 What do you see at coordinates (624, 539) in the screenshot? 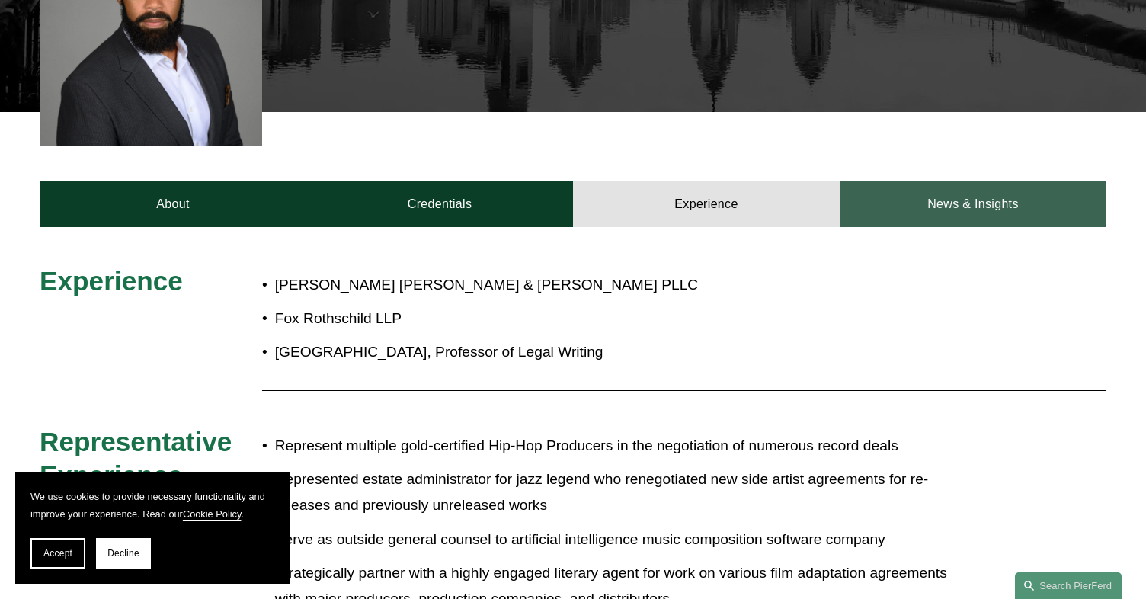
I see `p: Serve as outside general counsel to artificial intelligence music composition software company` at bounding box center [624, 539].